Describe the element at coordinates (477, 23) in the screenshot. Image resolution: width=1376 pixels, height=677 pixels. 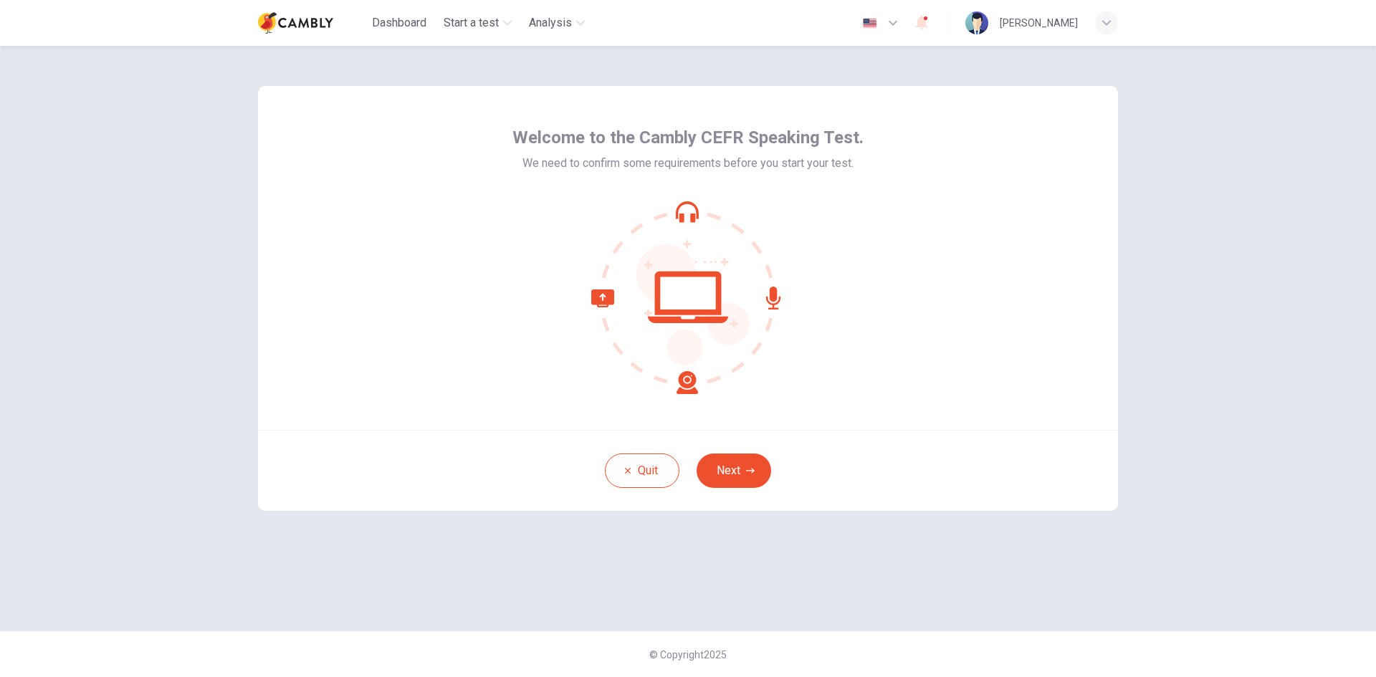
I see `button: Start a test` at that location.